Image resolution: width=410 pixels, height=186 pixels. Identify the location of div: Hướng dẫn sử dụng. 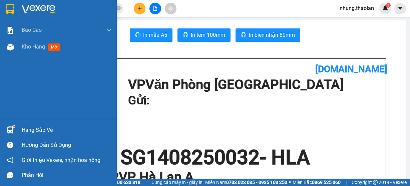
(67, 145).